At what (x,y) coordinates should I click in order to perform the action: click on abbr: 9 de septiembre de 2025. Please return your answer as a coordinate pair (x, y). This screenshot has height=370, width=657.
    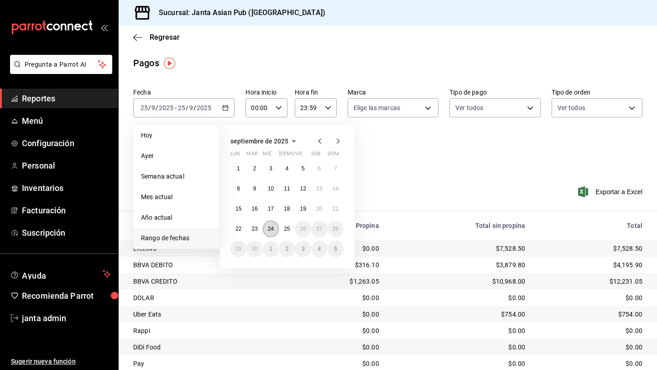
    Looking at the image, I should click on (255, 189).